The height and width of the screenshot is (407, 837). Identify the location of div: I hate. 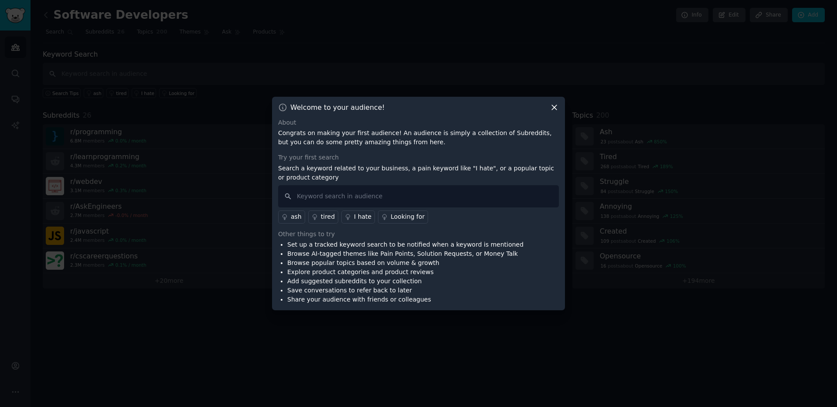
(363, 217).